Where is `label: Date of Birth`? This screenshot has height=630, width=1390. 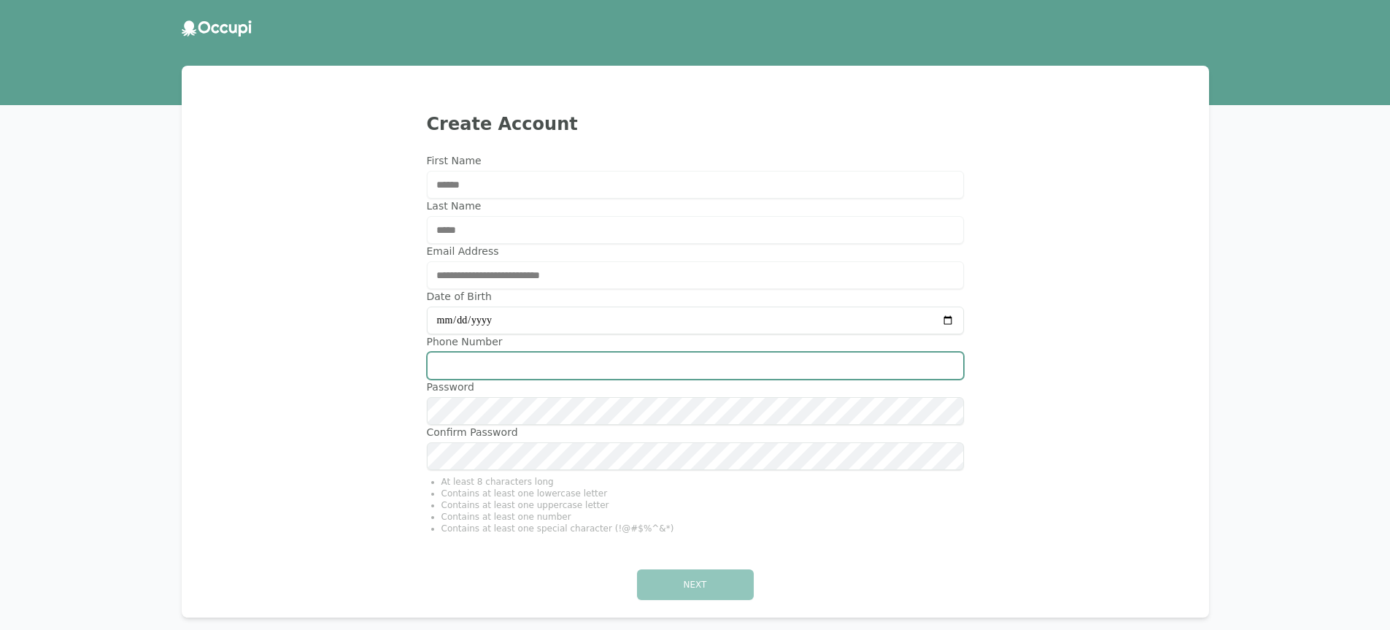 label: Date of Birth is located at coordinates (695, 296).